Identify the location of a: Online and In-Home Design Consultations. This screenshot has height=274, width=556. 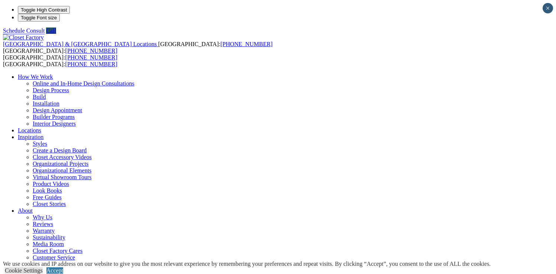
(84, 83).